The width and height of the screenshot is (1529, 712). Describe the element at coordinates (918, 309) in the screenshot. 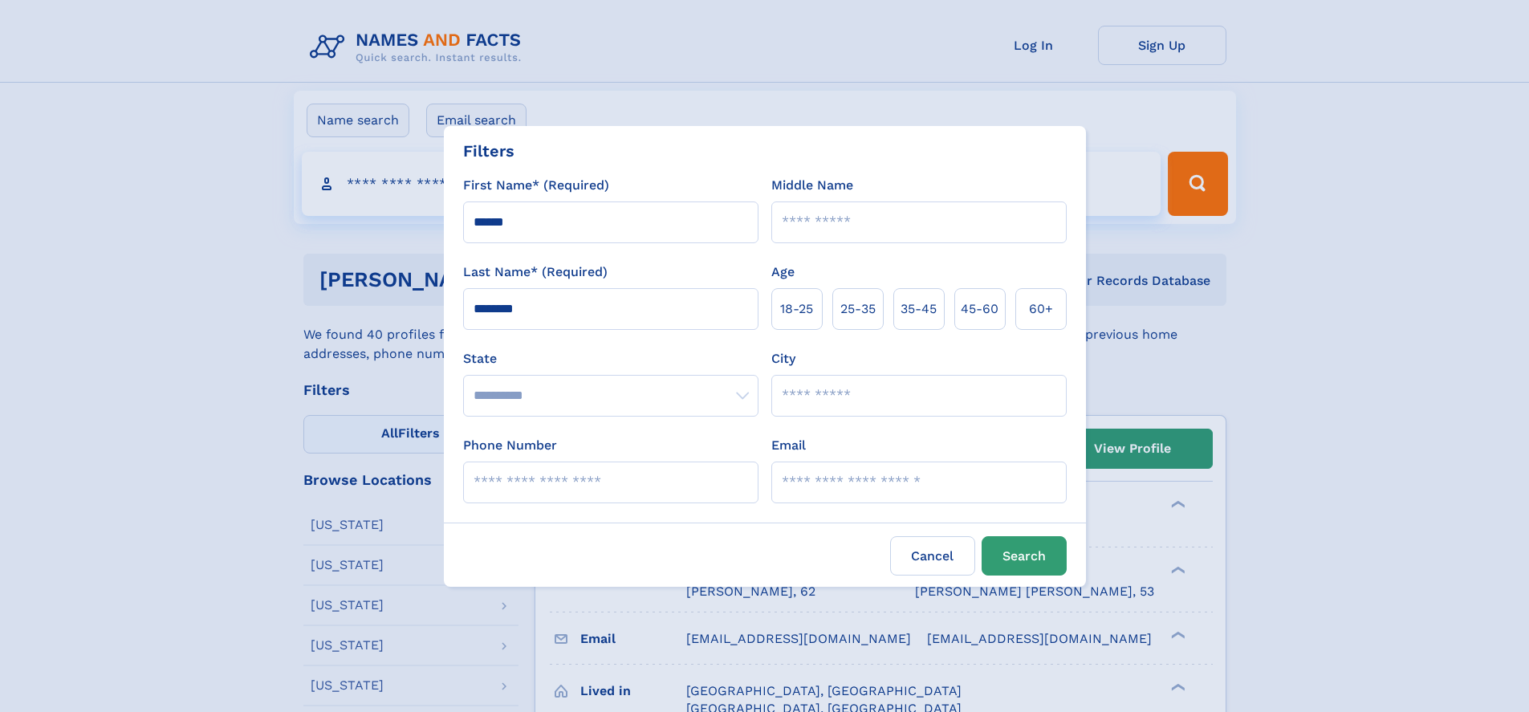

I see `span: 35‑45` at that location.